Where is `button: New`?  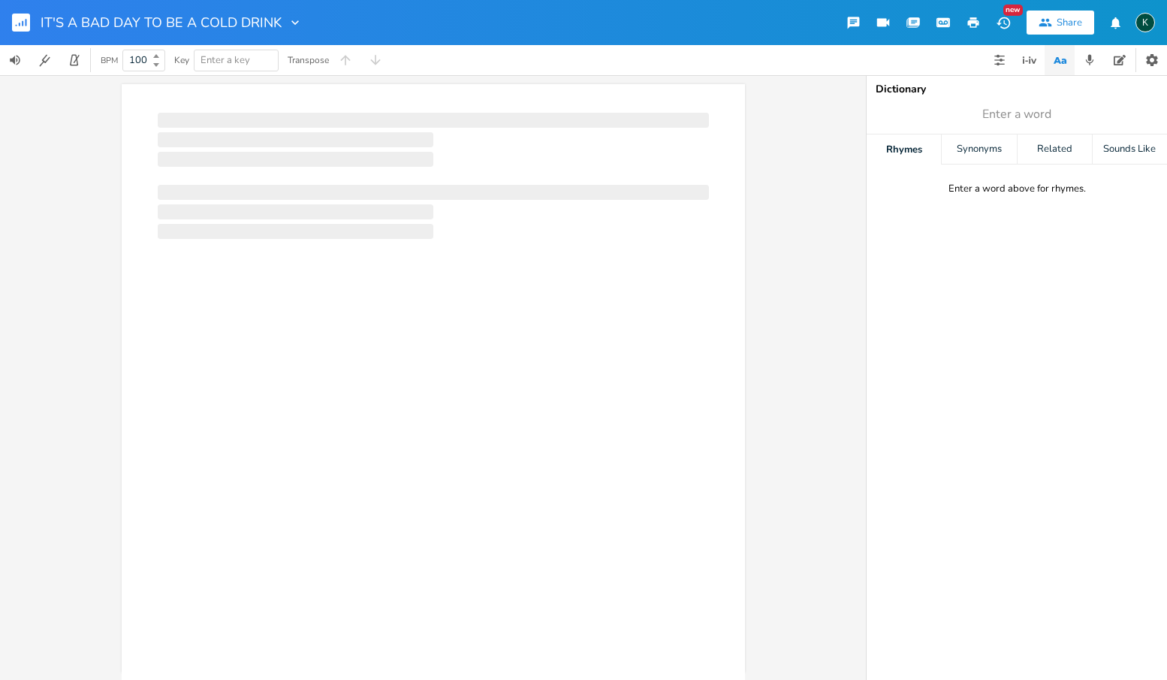
button: New is located at coordinates (1003, 23).